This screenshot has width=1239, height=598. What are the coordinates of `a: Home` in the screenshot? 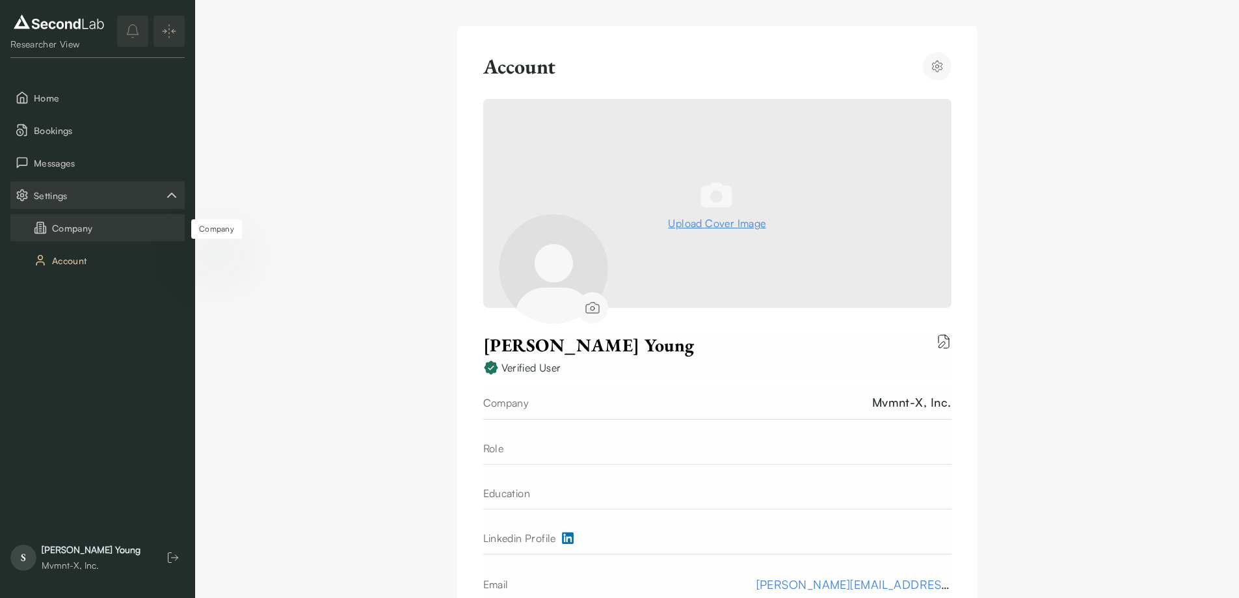 It's located at (98, 98).